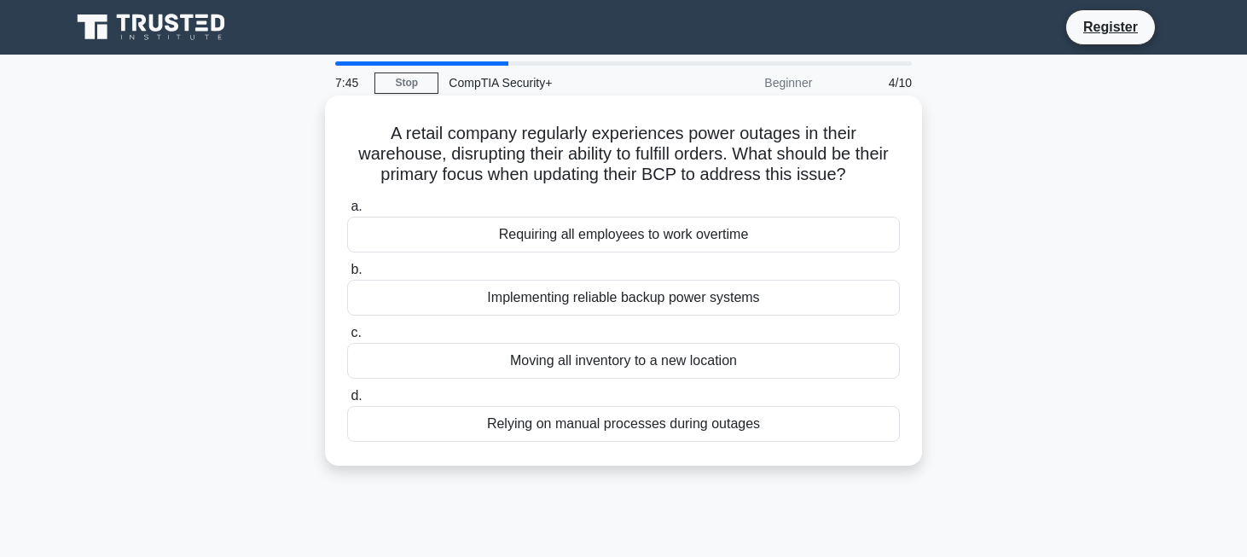 The width and height of the screenshot is (1247, 557). Describe the element at coordinates (747, 83) in the screenshot. I see `div: Beginner` at that location.